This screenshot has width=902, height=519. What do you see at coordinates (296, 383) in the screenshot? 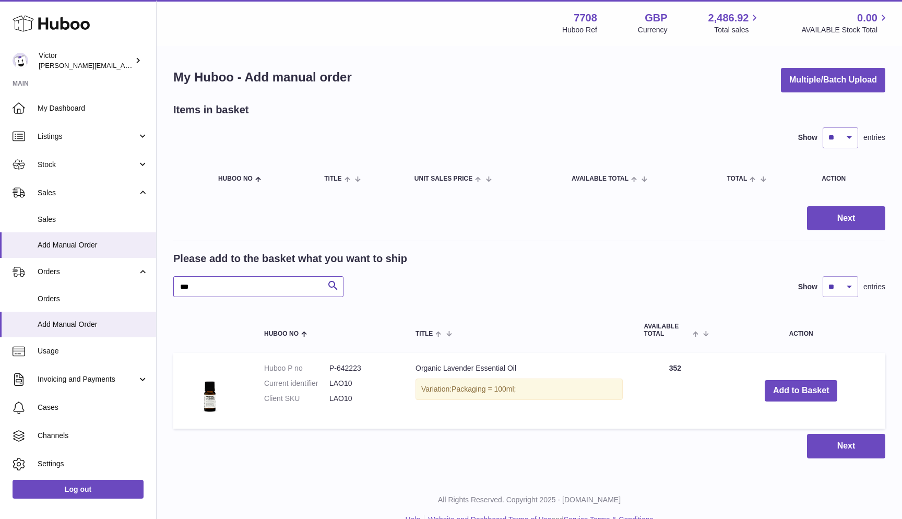
I see `dt: Current identifier` at bounding box center [296, 383].